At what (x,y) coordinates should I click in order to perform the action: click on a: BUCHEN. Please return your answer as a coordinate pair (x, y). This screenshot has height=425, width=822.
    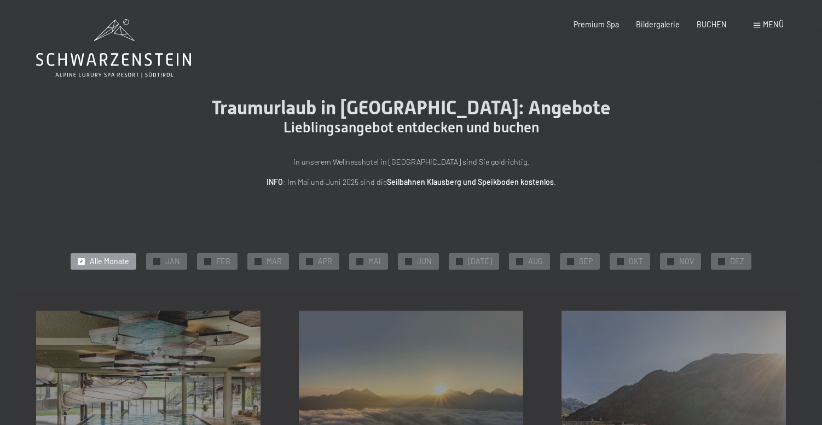
    Looking at the image, I should click on (712, 24).